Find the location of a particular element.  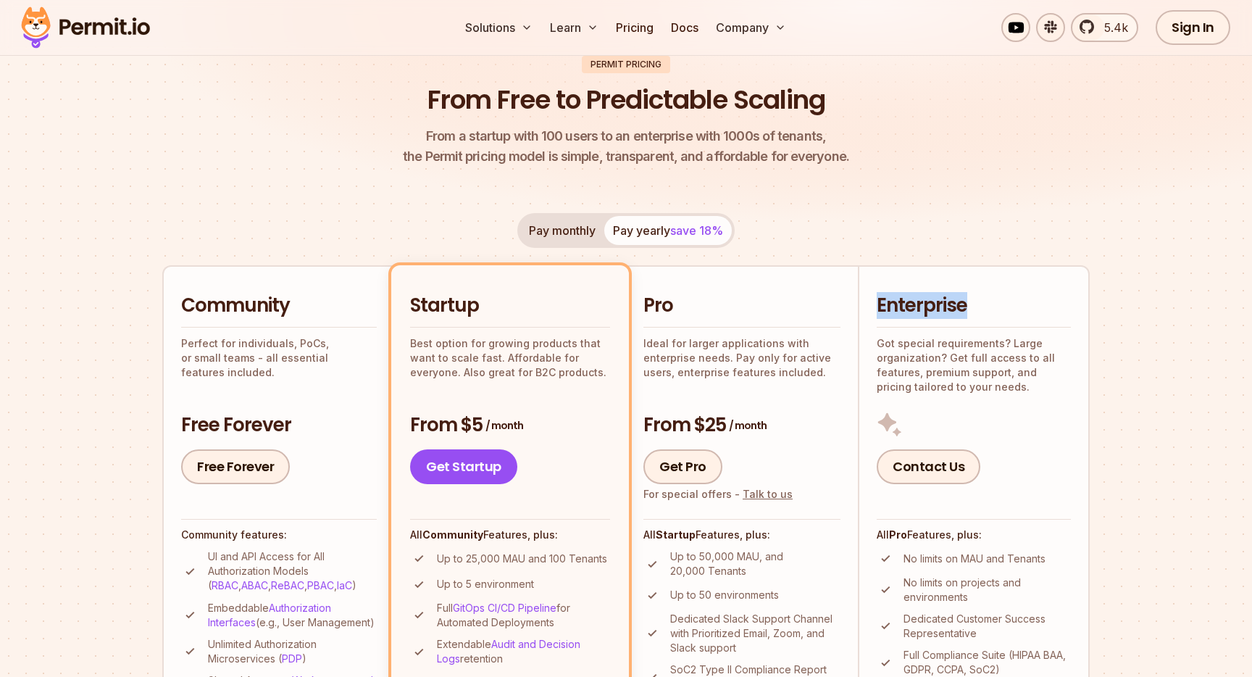

span: 5.4k is located at coordinates (1111, 28).